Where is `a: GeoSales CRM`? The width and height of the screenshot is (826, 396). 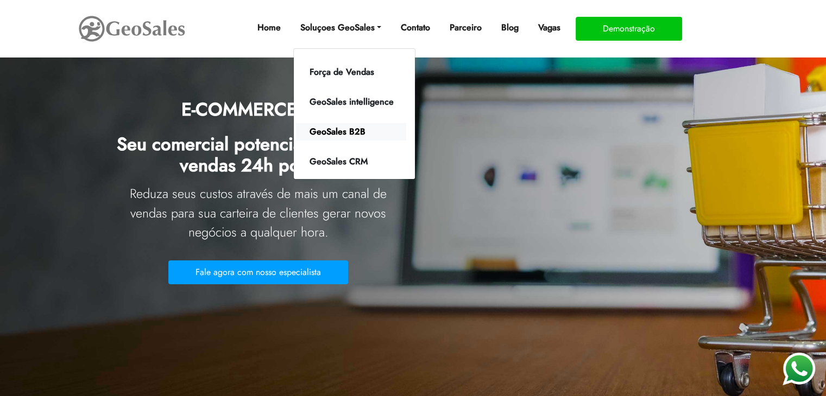
a: GeoSales CRM is located at coordinates (351, 162).